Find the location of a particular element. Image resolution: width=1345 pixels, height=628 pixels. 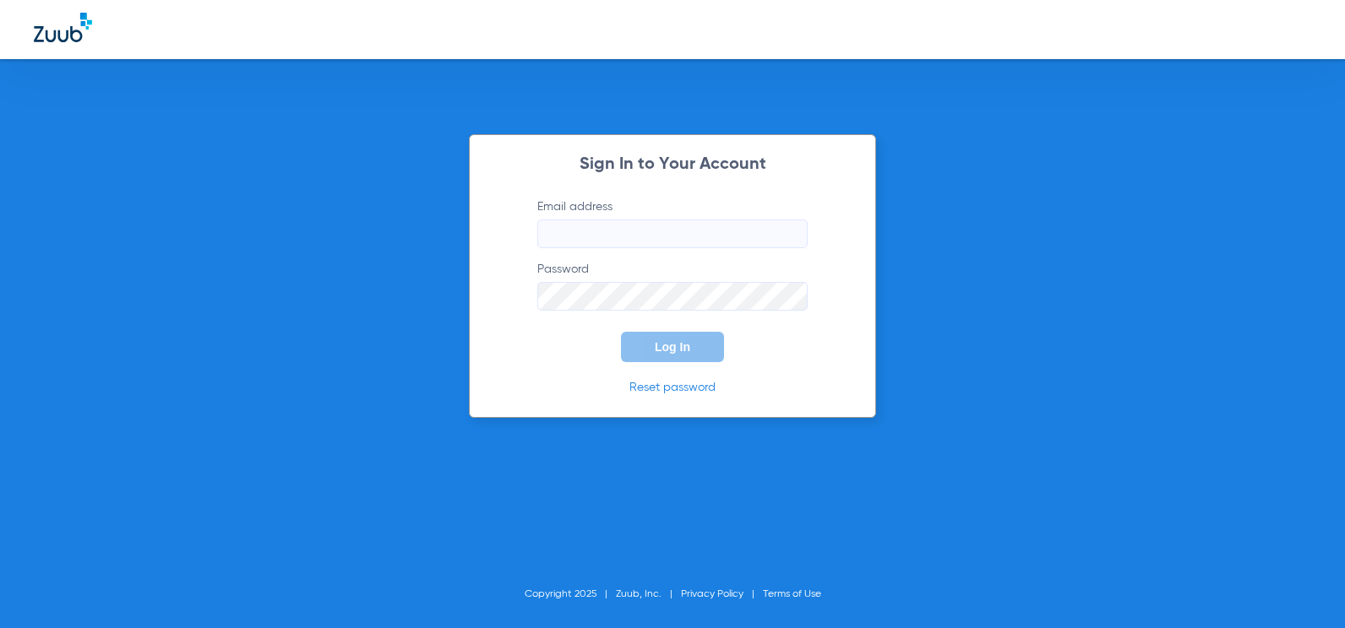

a: Reset password is located at coordinates (672, 388).